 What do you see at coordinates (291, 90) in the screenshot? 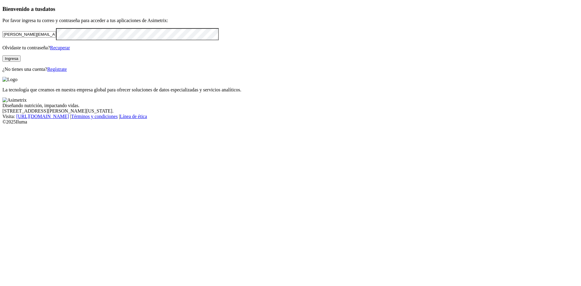
I see `p: La tecnología que creamos en nuestra empresa global para ofrecer soluciones de datos especializad...` at bounding box center [291, 90].